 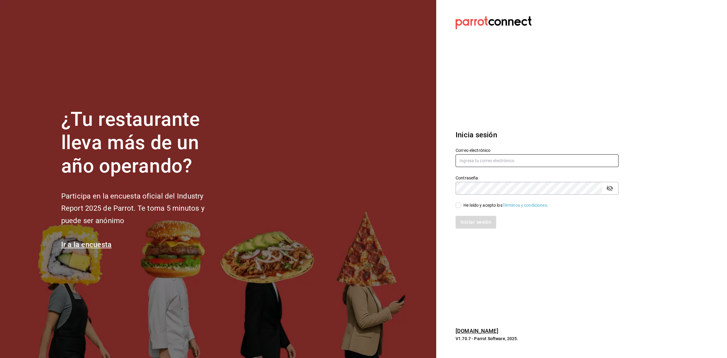 What do you see at coordinates (537, 178) in the screenshot?
I see `label: Contraseña` at bounding box center [537, 178].